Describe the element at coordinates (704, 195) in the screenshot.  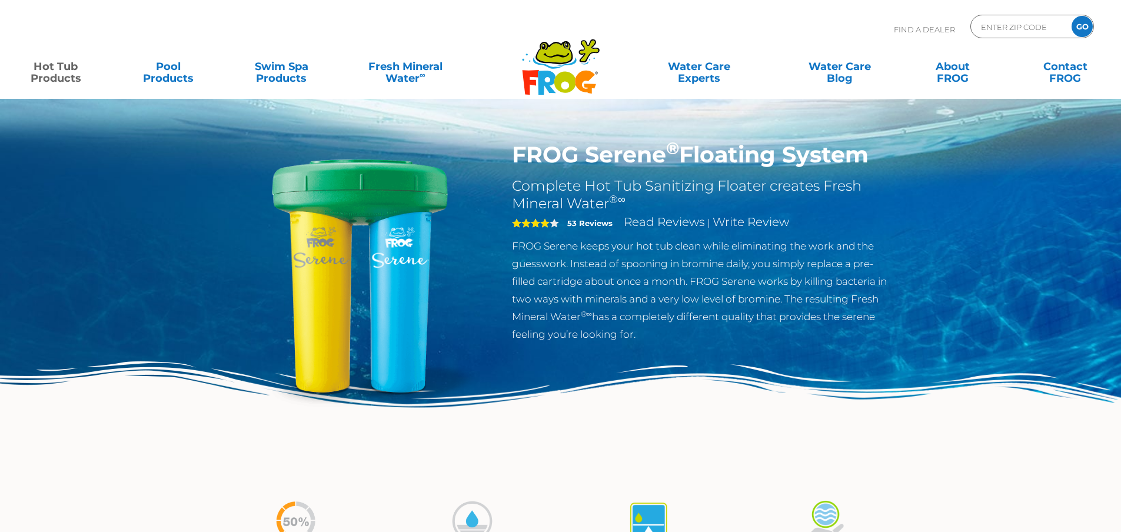
I see `h2: Complete Hot Tub Sanitizing Floater creates Fresh Mineral Water` at that location.